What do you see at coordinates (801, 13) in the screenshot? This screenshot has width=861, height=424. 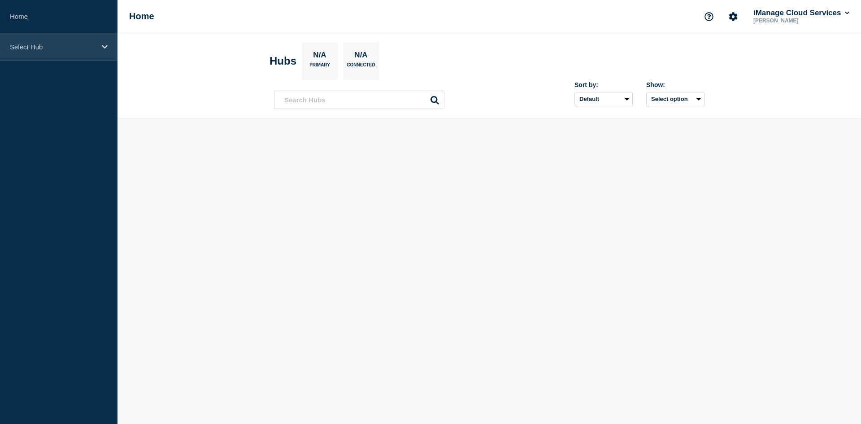 I see `button: iManage Cloud Services` at bounding box center [801, 13].